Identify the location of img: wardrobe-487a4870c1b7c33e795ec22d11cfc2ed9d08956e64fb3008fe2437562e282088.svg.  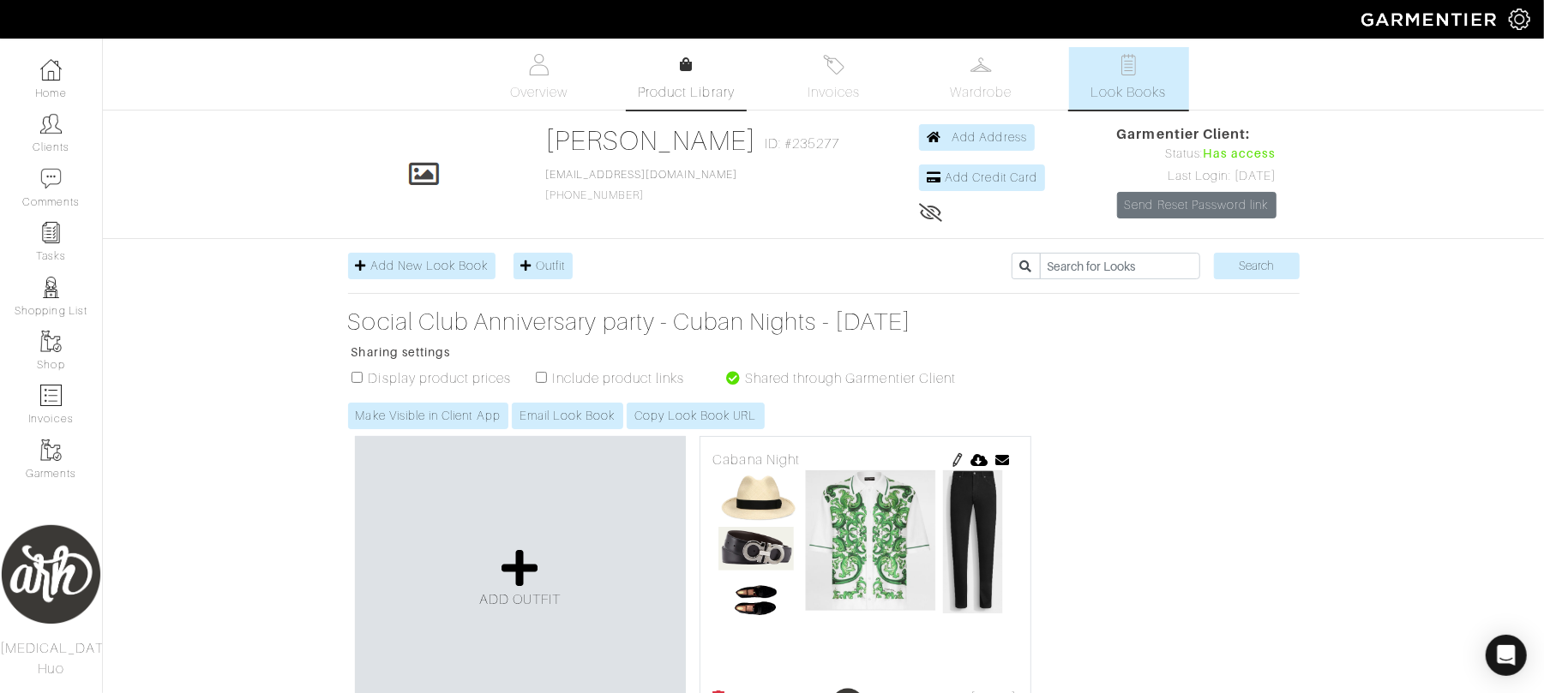
(981, 64).